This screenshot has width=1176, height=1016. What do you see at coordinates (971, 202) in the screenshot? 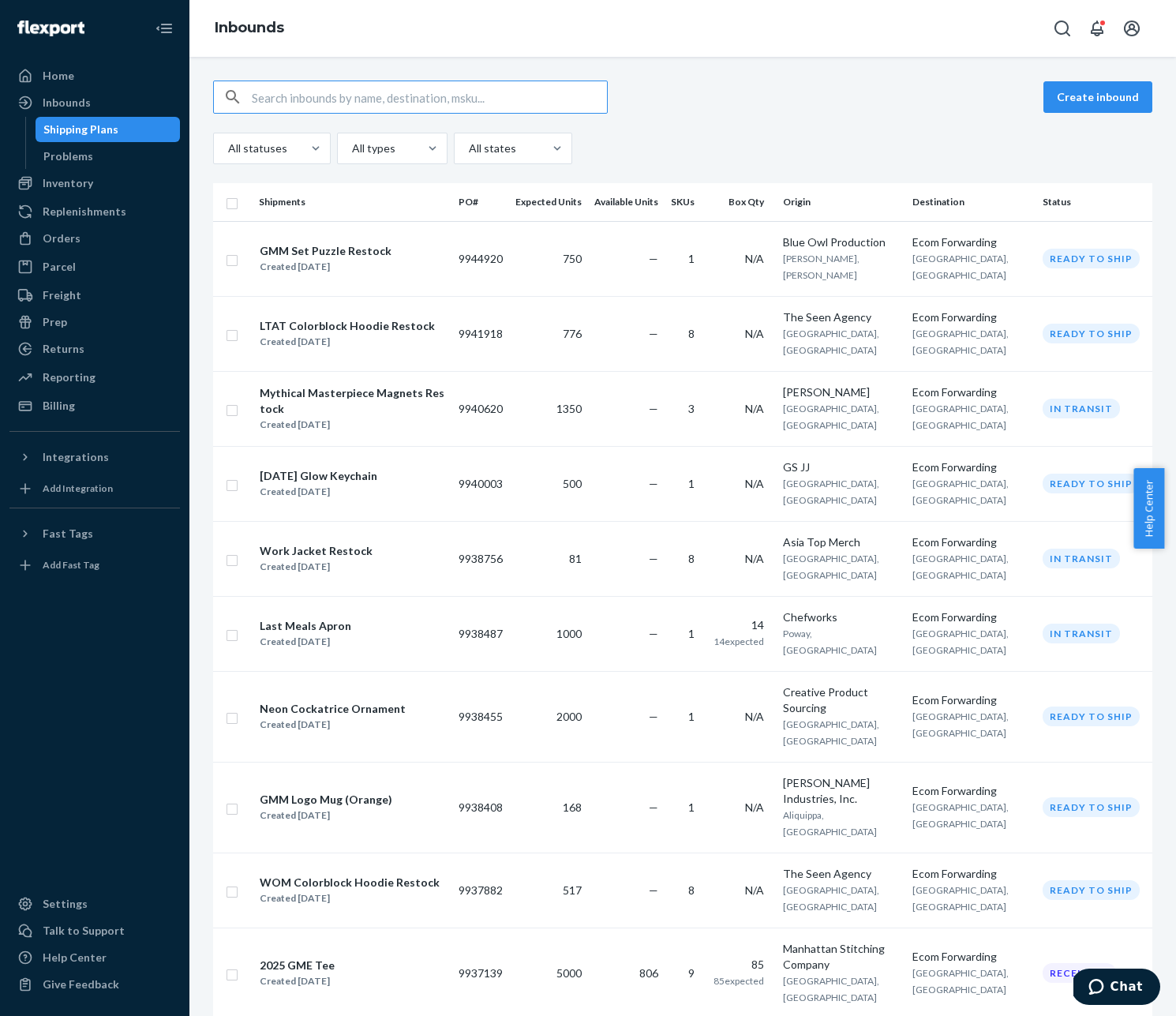
I see `th: Destination` at bounding box center [971, 202].